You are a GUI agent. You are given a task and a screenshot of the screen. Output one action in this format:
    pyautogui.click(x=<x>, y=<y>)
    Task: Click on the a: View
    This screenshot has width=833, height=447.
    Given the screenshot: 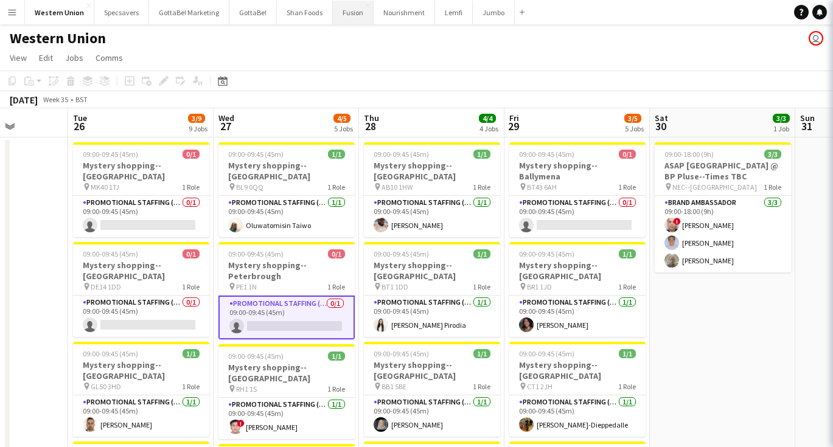 What is the action you would take?
    pyautogui.click(x=18, y=58)
    